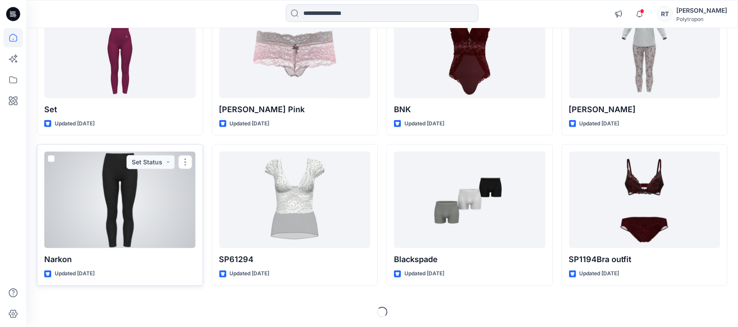 This screenshot has width=738, height=327. I want to click on div: RT, so click(665, 14).